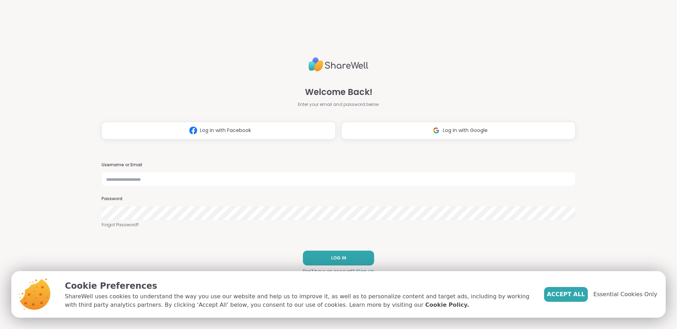 The height and width of the screenshot is (329, 677). I want to click on p: Cookie Preferences, so click(299, 286).